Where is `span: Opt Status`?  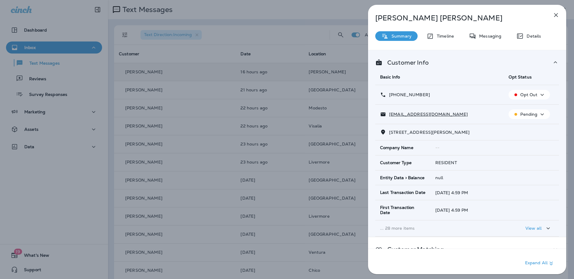 span: Opt Status is located at coordinates (520, 77).